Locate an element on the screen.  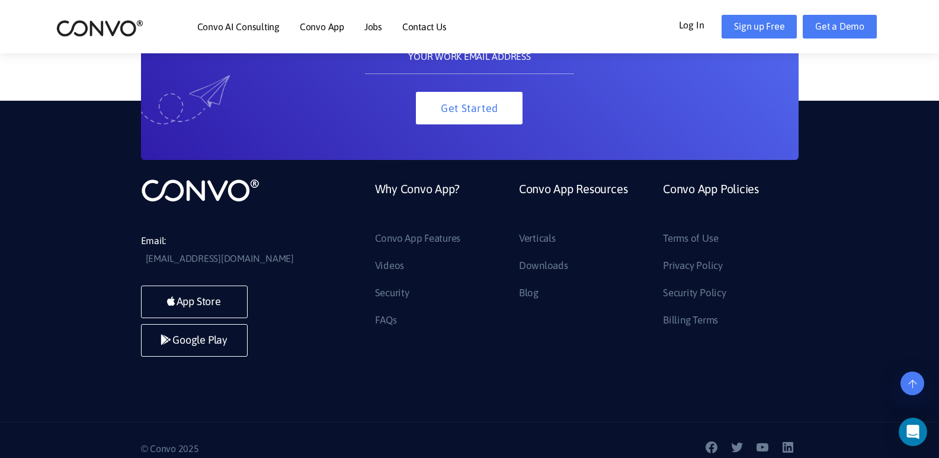
li: Email: is located at coordinates (230, 250).